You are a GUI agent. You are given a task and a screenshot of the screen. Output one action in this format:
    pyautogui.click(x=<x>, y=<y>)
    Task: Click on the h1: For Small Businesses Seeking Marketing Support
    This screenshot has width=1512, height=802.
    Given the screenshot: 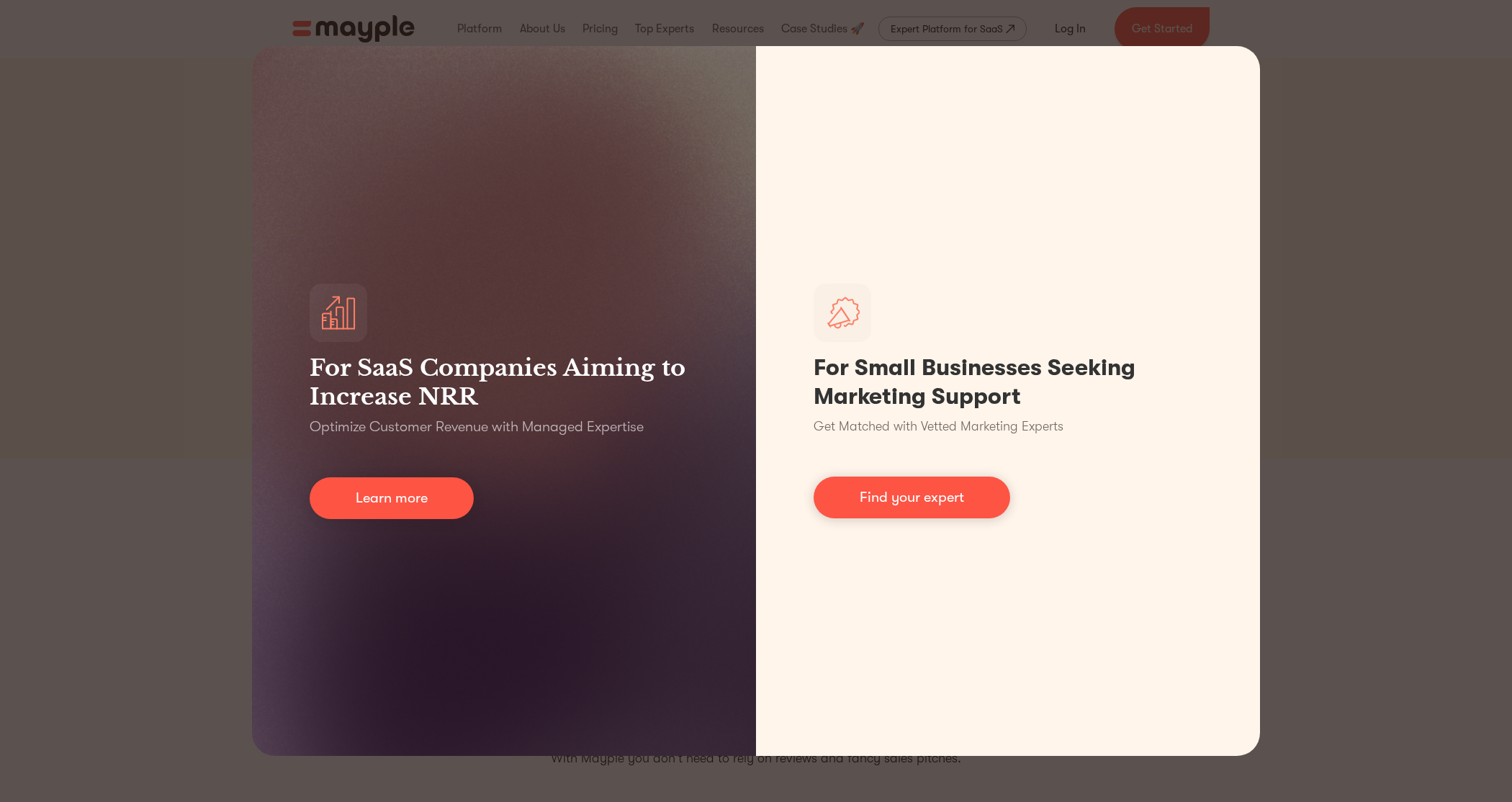 What is the action you would take?
    pyautogui.click(x=1008, y=383)
    